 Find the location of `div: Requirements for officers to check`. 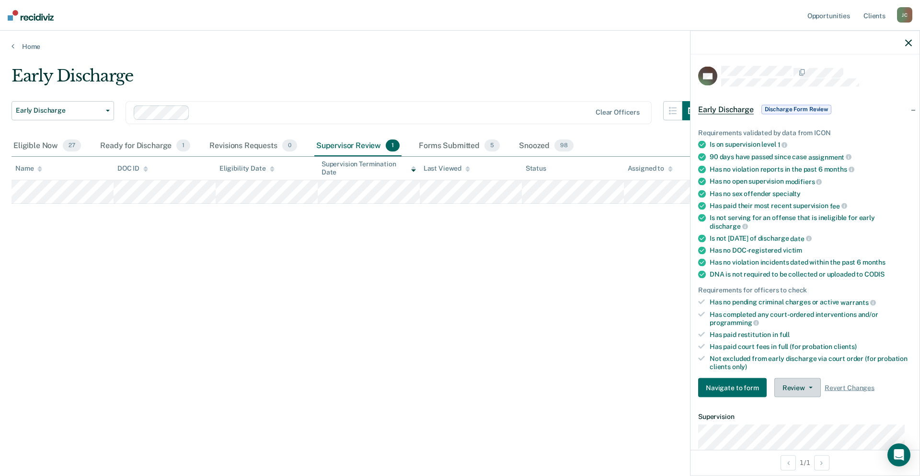

div: Requirements for officers to check is located at coordinates (805, 290).